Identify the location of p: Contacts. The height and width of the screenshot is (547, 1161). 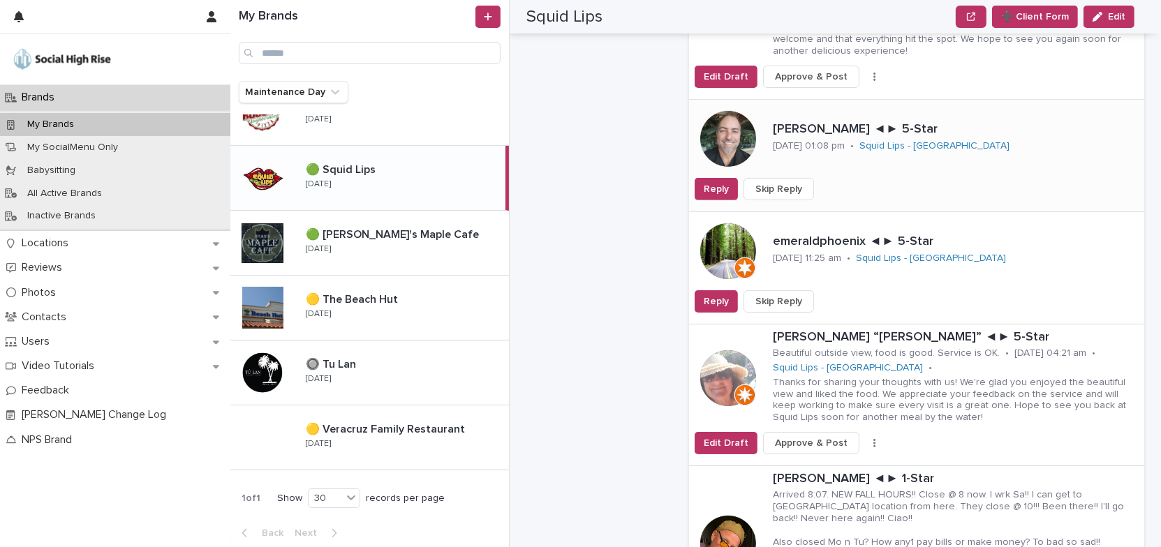
(47, 317).